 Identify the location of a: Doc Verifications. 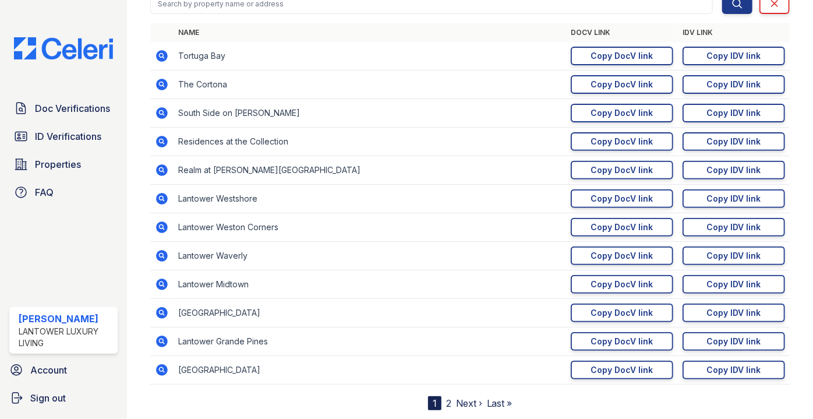
(63, 108).